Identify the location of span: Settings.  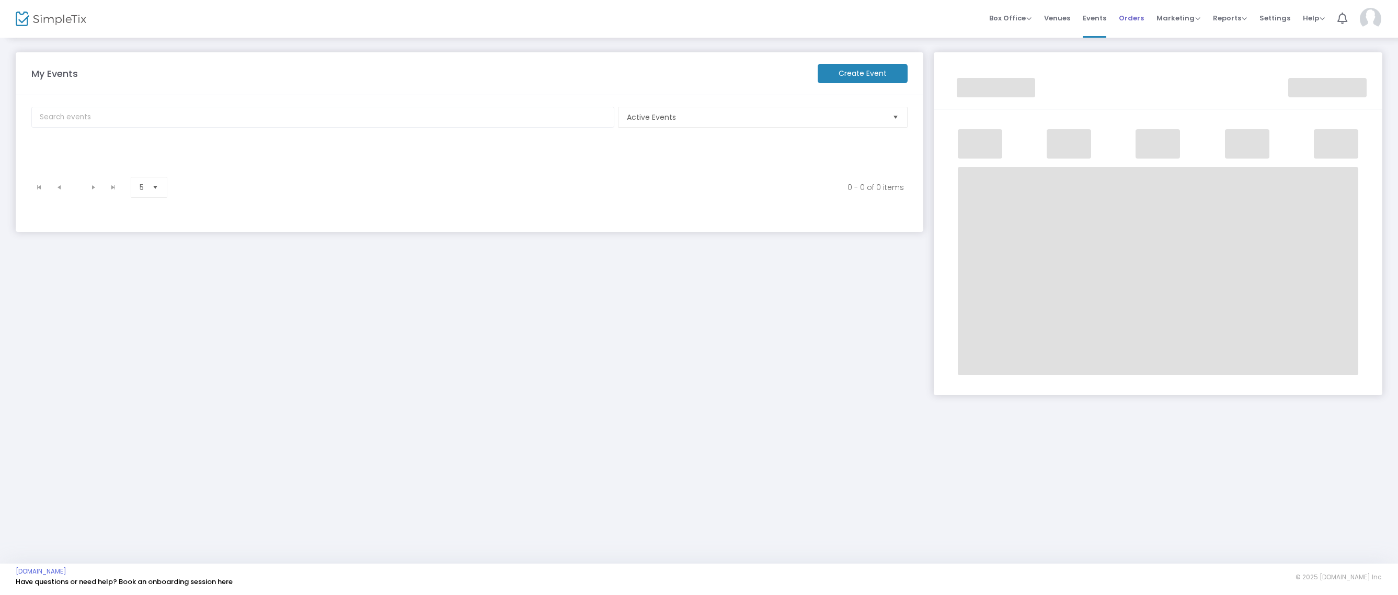
(1275, 18).